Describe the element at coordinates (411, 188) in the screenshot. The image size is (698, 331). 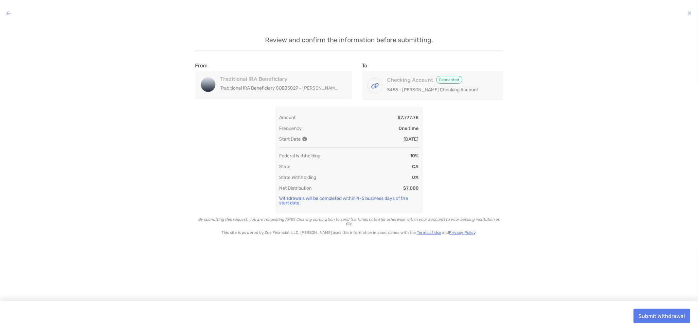
I see `p: $7,000` at that location.